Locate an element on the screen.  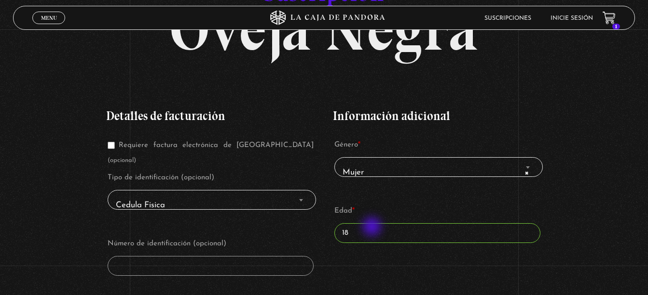
label: Género is located at coordinates (437, 145).